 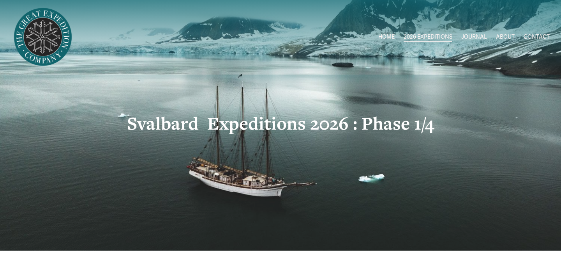 I want to click on a: ABOUT, so click(x=506, y=37).